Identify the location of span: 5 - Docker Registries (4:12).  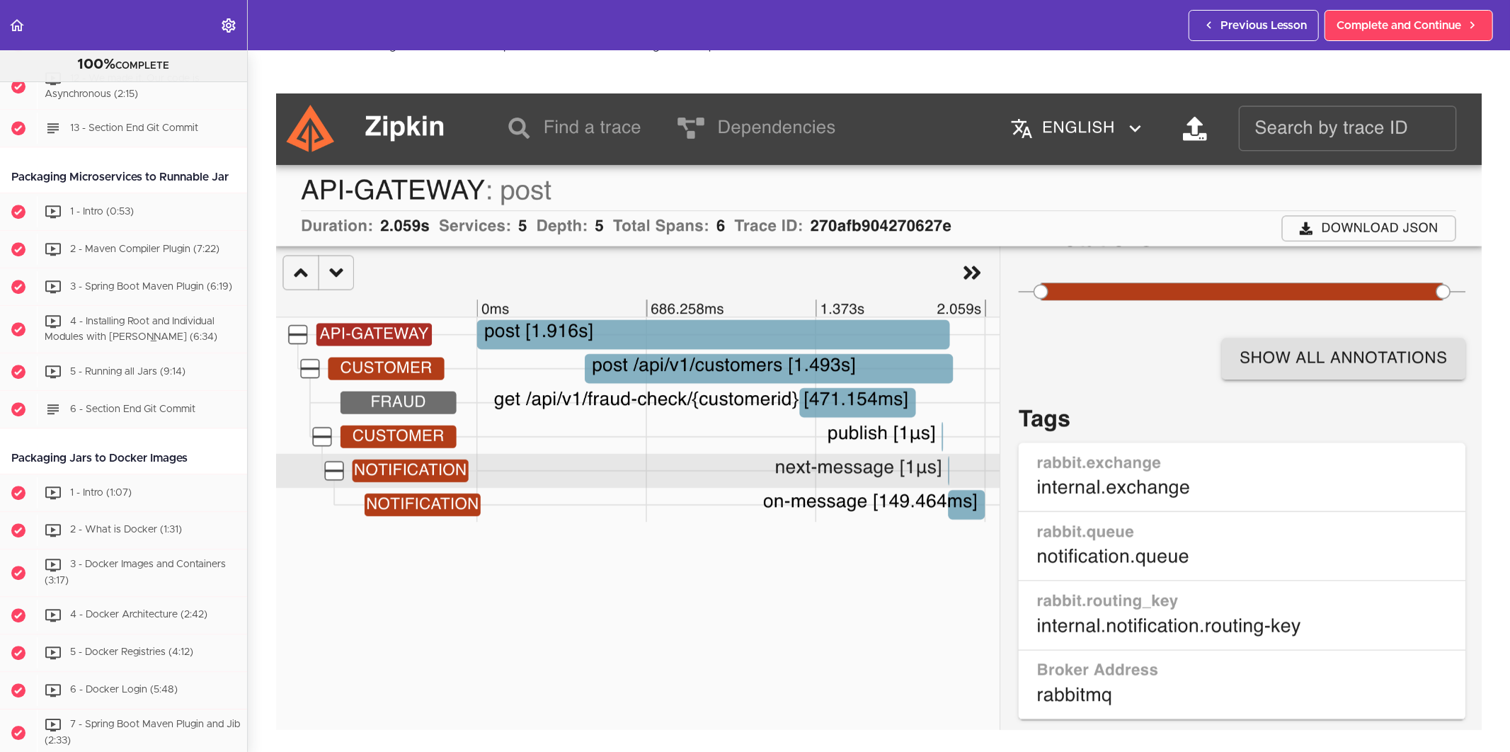
(132, 652).